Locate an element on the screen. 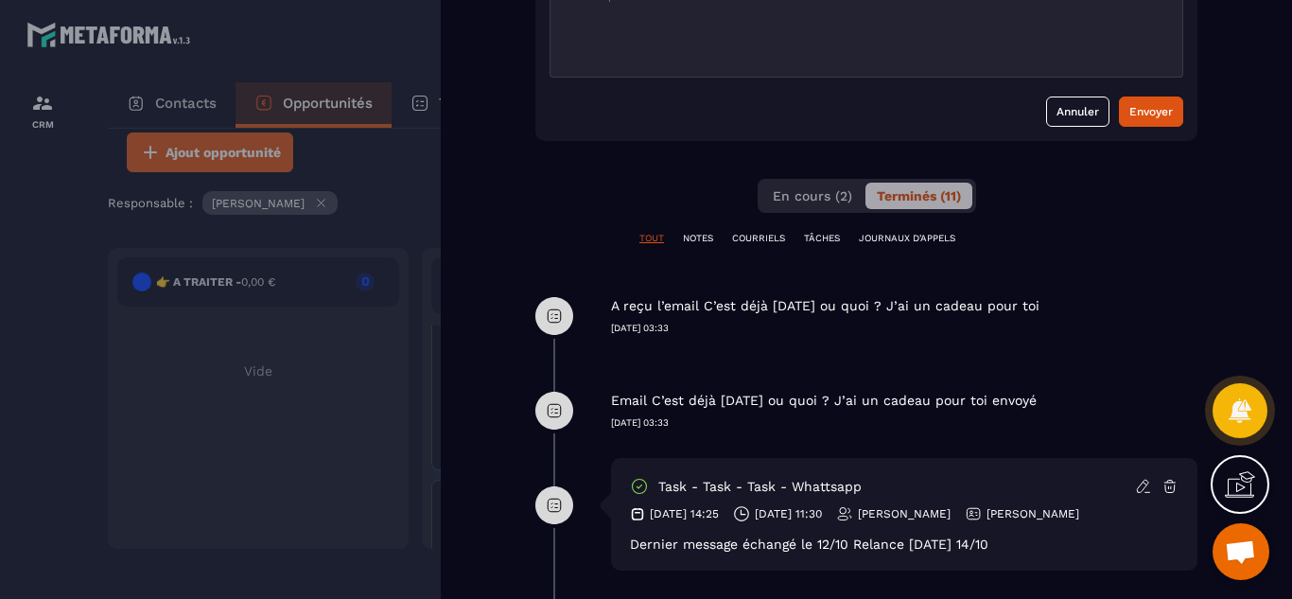  p: TOUT is located at coordinates (652, 238).